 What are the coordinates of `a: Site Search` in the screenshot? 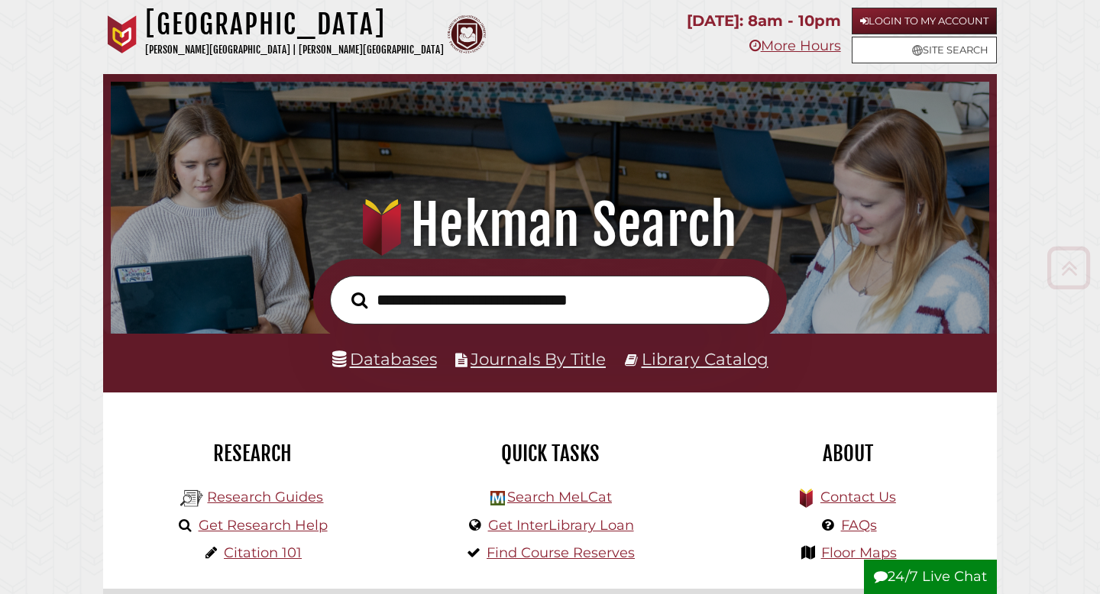 It's located at (924, 50).